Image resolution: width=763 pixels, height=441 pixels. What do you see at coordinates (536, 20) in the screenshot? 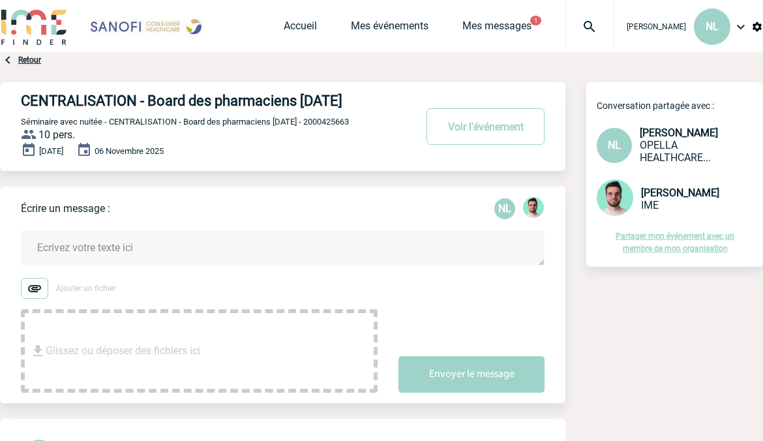
I see `button: 1` at bounding box center [536, 20].